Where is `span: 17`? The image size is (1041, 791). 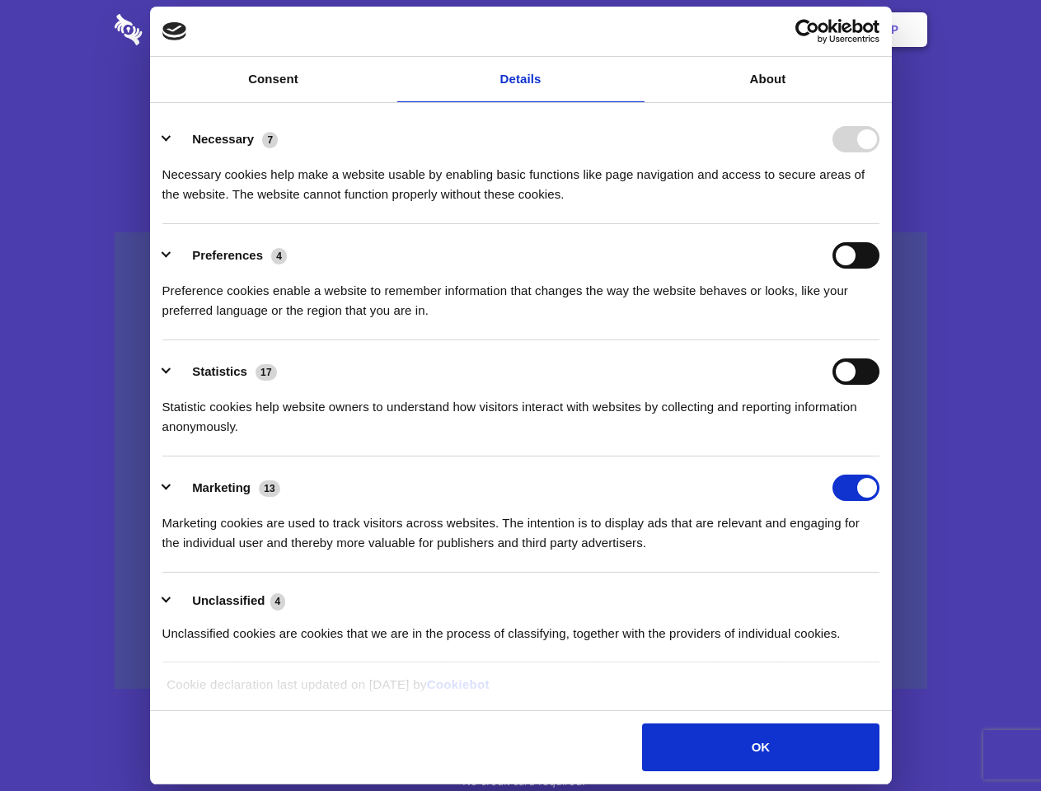
span: 17 is located at coordinates (266, 372).